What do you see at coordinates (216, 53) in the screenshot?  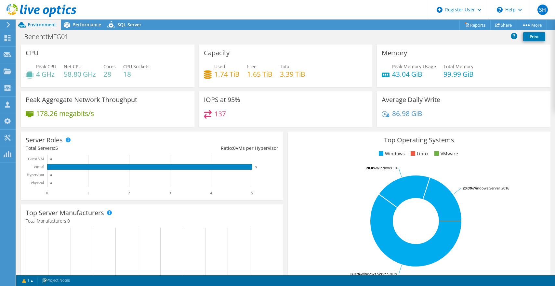 I see `h3: Capacity` at bounding box center [216, 53].